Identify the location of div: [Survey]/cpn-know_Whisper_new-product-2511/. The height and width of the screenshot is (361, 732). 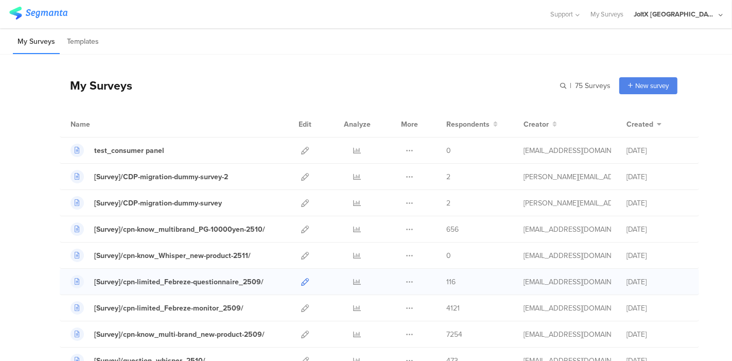
(173, 255).